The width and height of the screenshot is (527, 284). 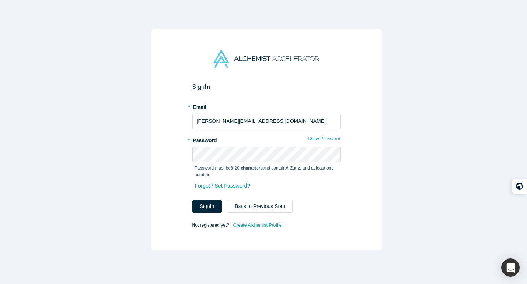 I want to click on label: Password, so click(x=267, y=139).